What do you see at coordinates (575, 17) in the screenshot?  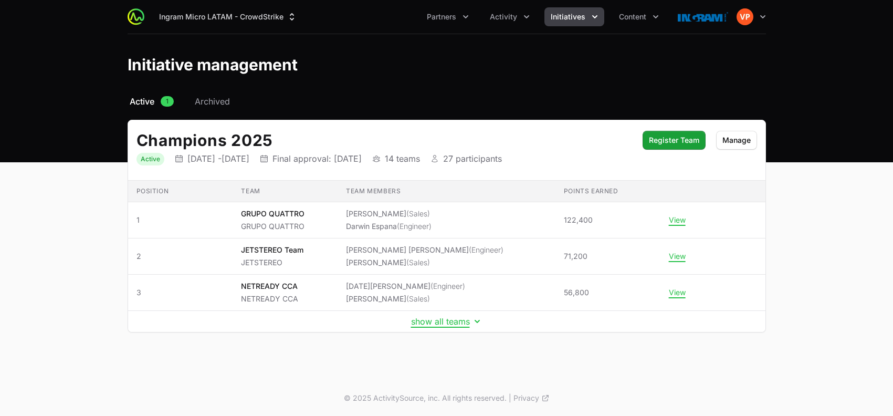 I see `div: Initiatives menu` at bounding box center [575, 17].